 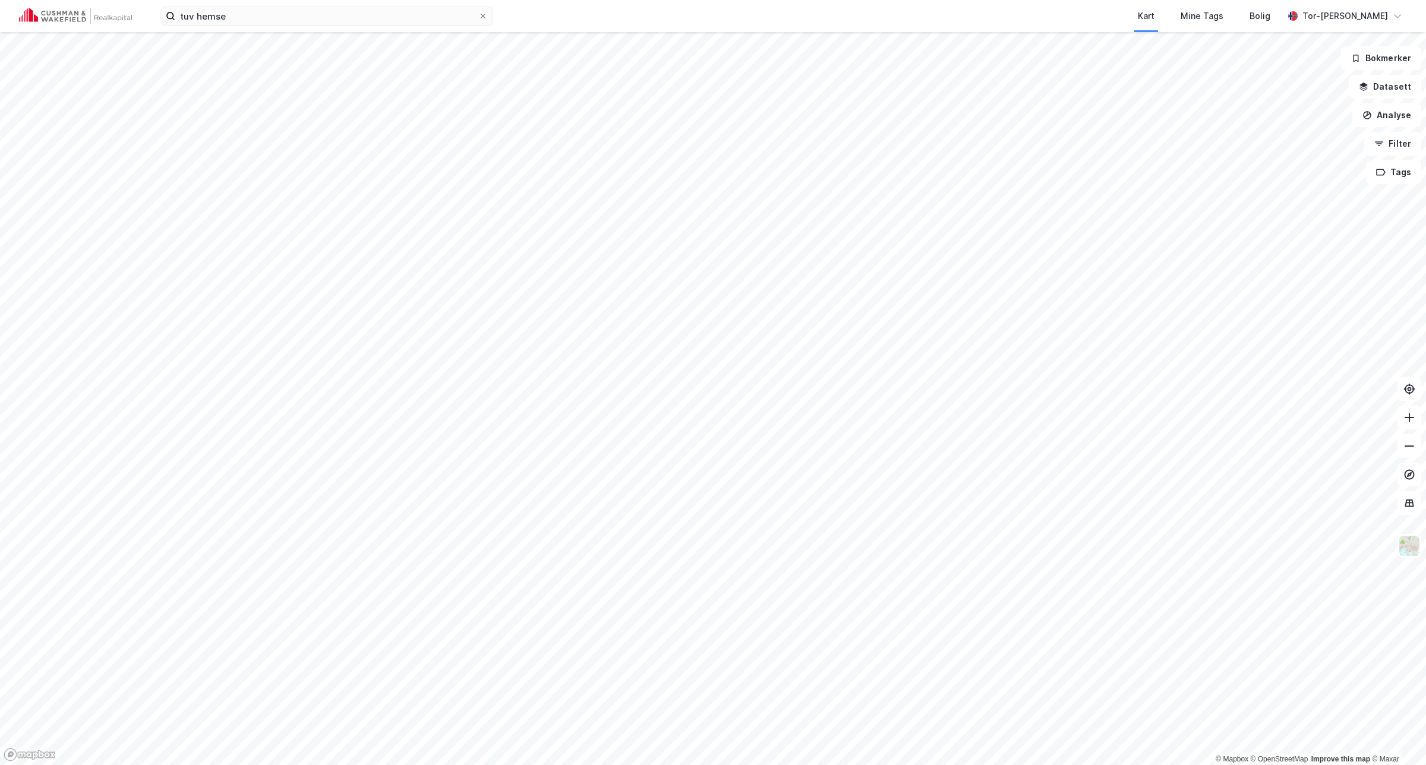 What do you see at coordinates (1387, 115) in the screenshot?
I see `button: Analyse` at bounding box center [1387, 115].